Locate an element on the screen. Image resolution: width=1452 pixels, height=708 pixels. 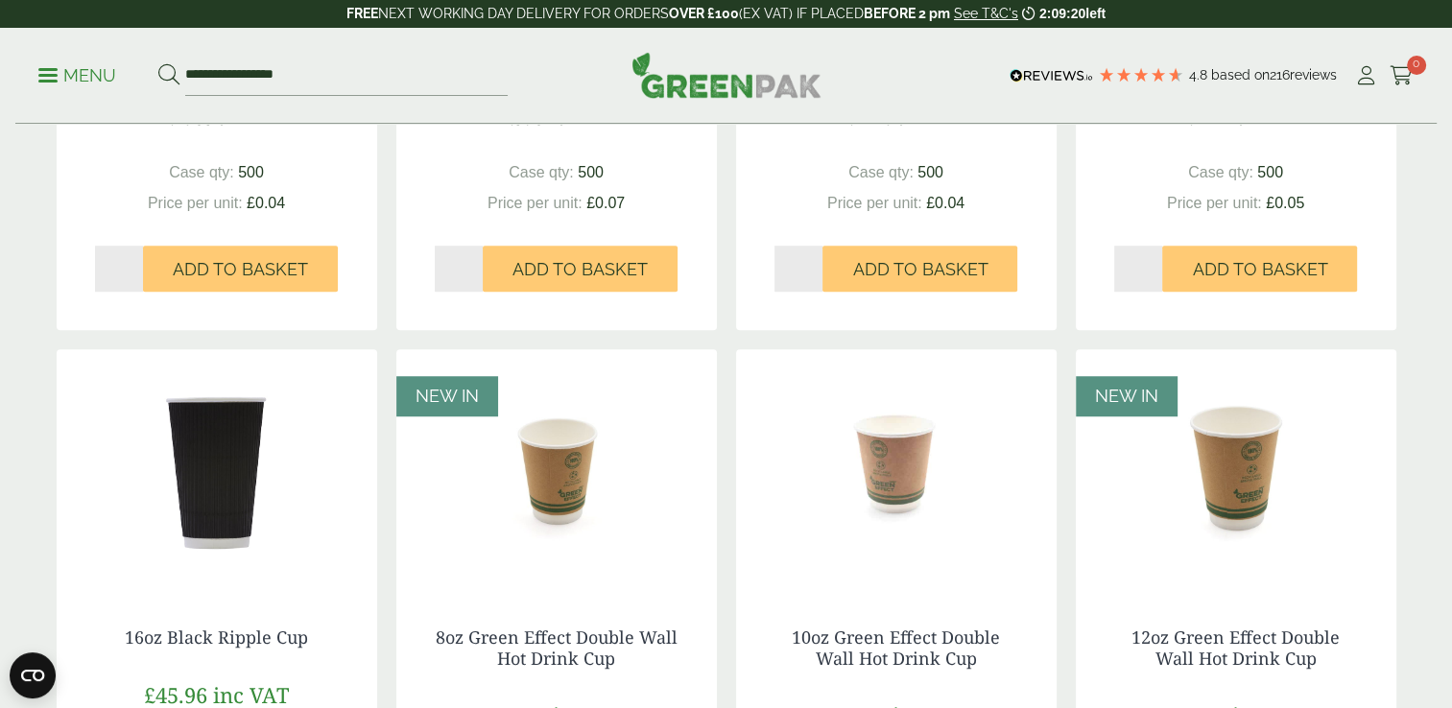
a: 10oz Green Effect Double Wall Hot Drink Cup is located at coordinates (895, 648).